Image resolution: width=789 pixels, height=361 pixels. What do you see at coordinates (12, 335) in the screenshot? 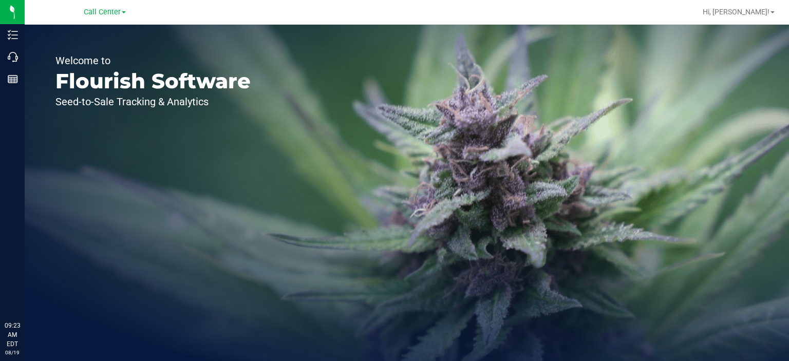
I see `p: 09:23 AM EDT` at bounding box center [12, 335].